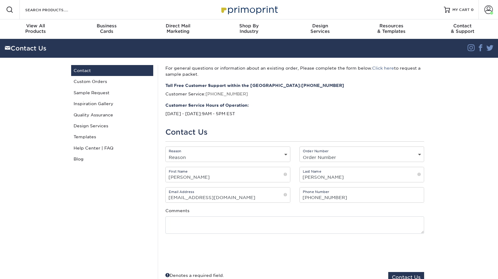 The image size is (498, 279). Describe the element at coordinates (462, 29) in the screenshot. I see `a: Contact& Support` at that location.